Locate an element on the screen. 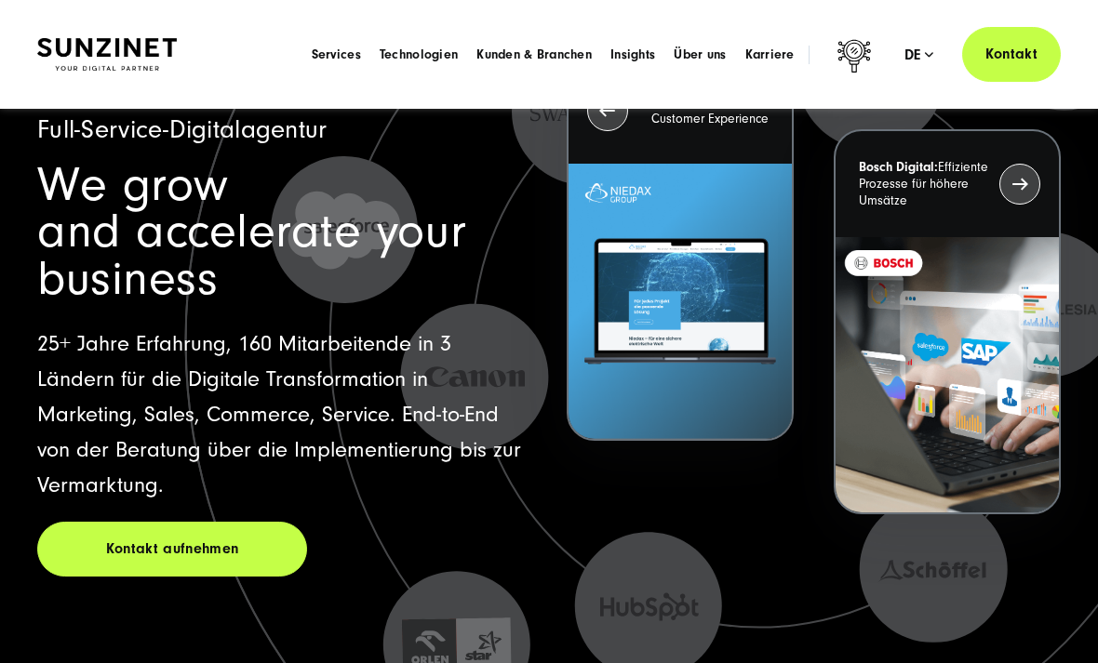 This screenshot has width=1098, height=663. a: Insights is located at coordinates (633, 55).